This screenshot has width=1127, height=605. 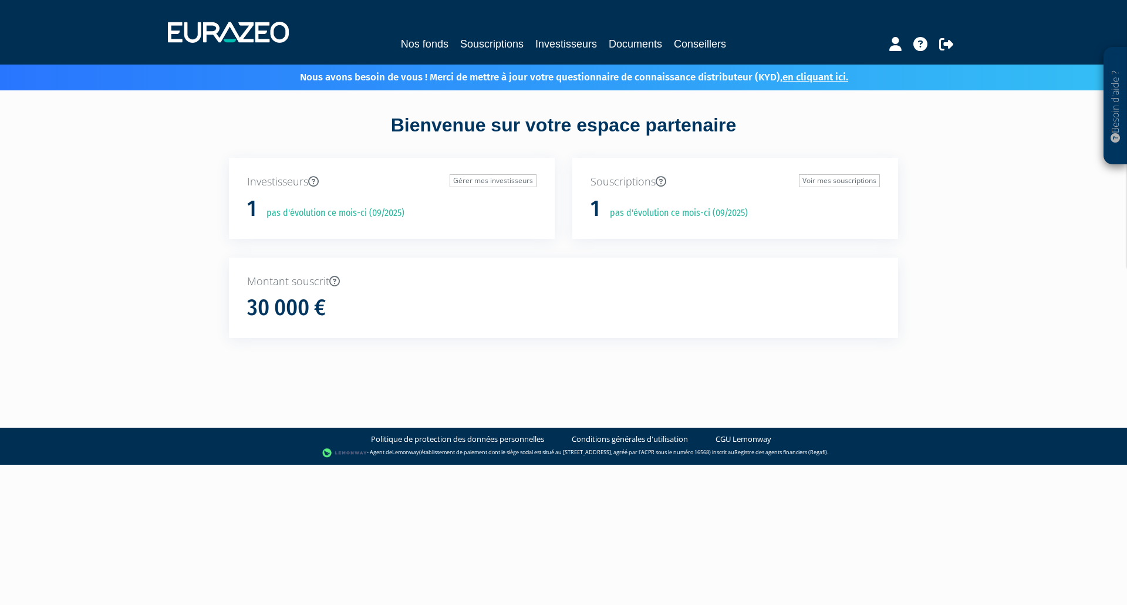 What do you see at coordinates (345, 453) in the screenshot?
I see `img: logo-lemonway.png` at bounding box center [345, 453].